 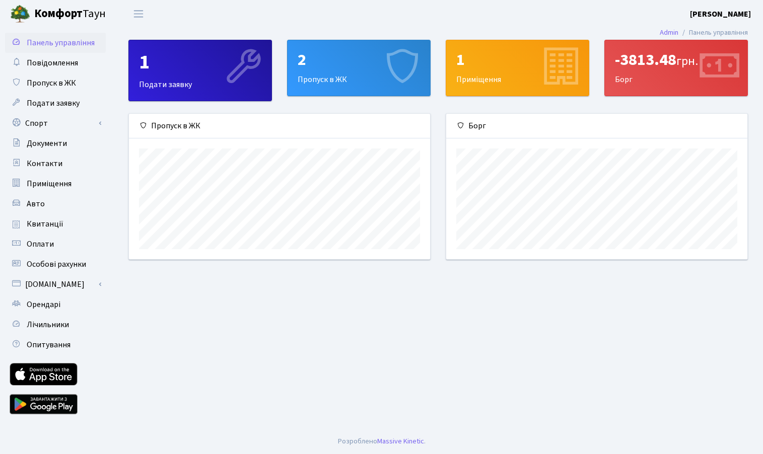 What do you see at coordinates (517, 68) in the screenshot?
I see `a: 1Приміщення` at bounding box center [517, 68].